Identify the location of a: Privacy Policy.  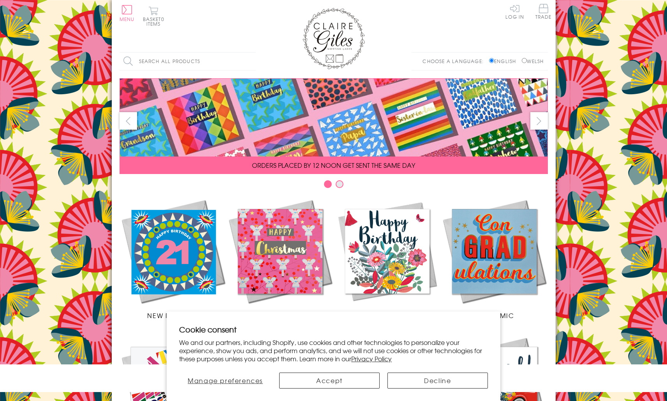
(371, 358).